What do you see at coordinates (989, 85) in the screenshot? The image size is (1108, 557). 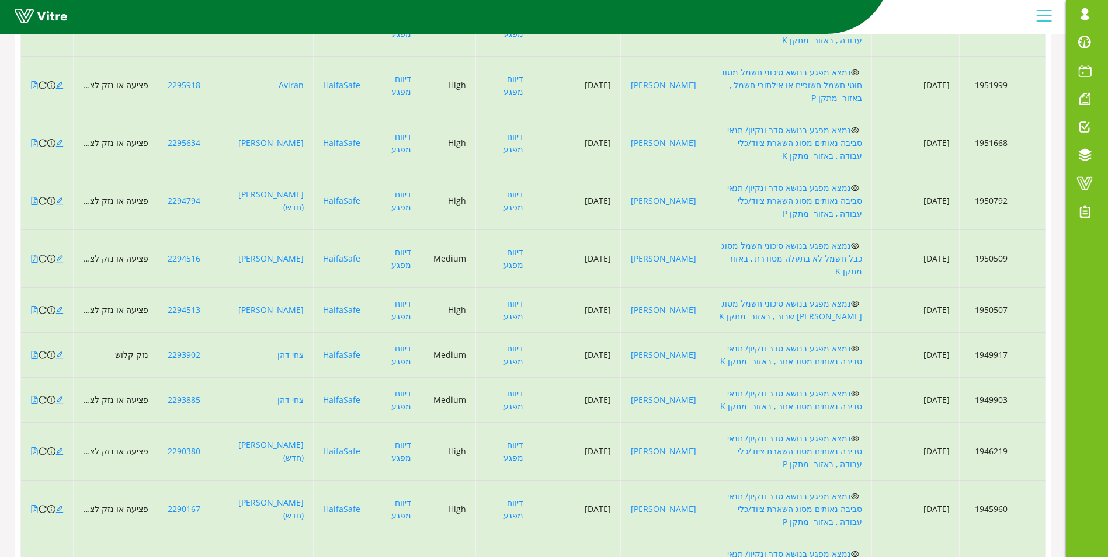 I see `td: 1951999` at bounding box center [989, 85].